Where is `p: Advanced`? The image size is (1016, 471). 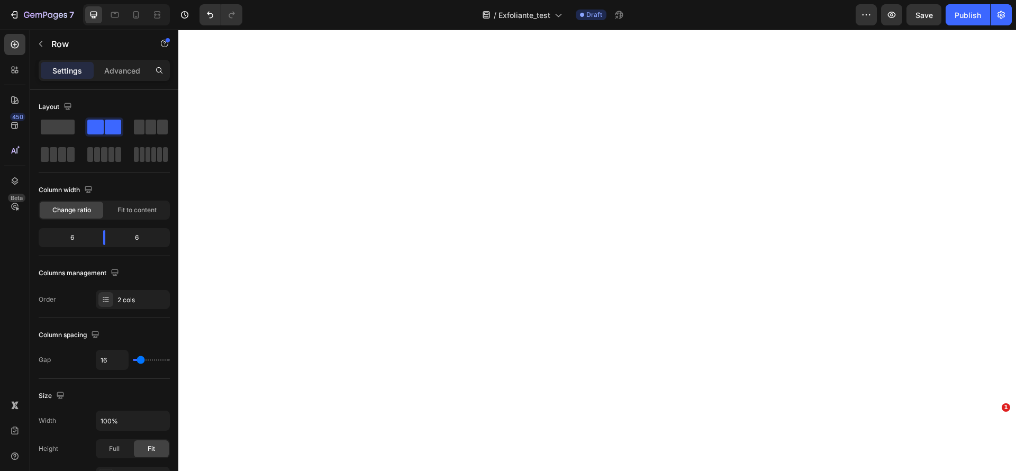
p: Advanced is located at coordinates (122, 70).